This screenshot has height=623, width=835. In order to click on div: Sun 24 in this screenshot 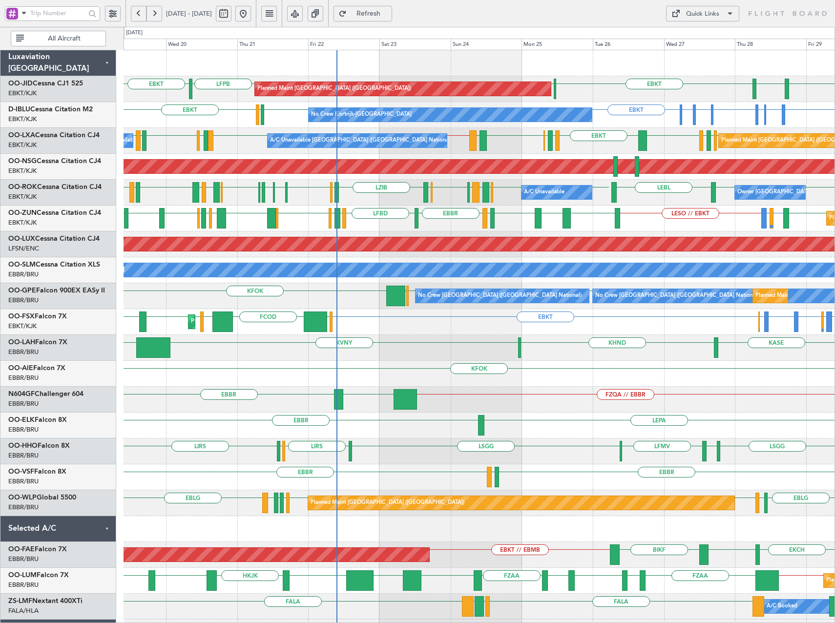, I will do `click(486, 44)`.